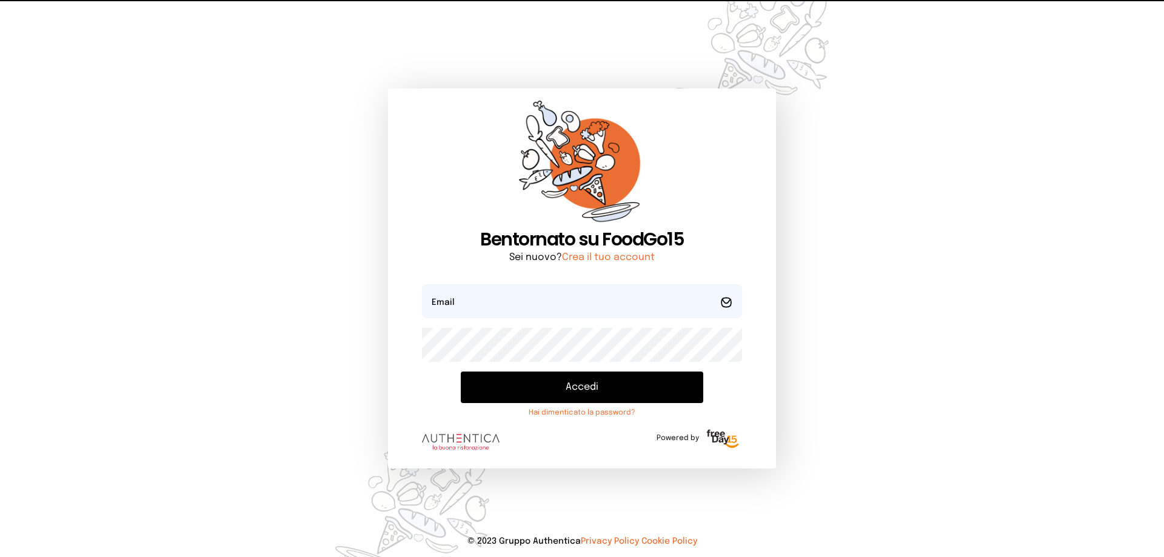 The width and height of the screenshot is (1164, 557). Describe the element at coordinates (582, 239) in the screenshot. I see `h1: Bentornato su FoodGo15` at that location.